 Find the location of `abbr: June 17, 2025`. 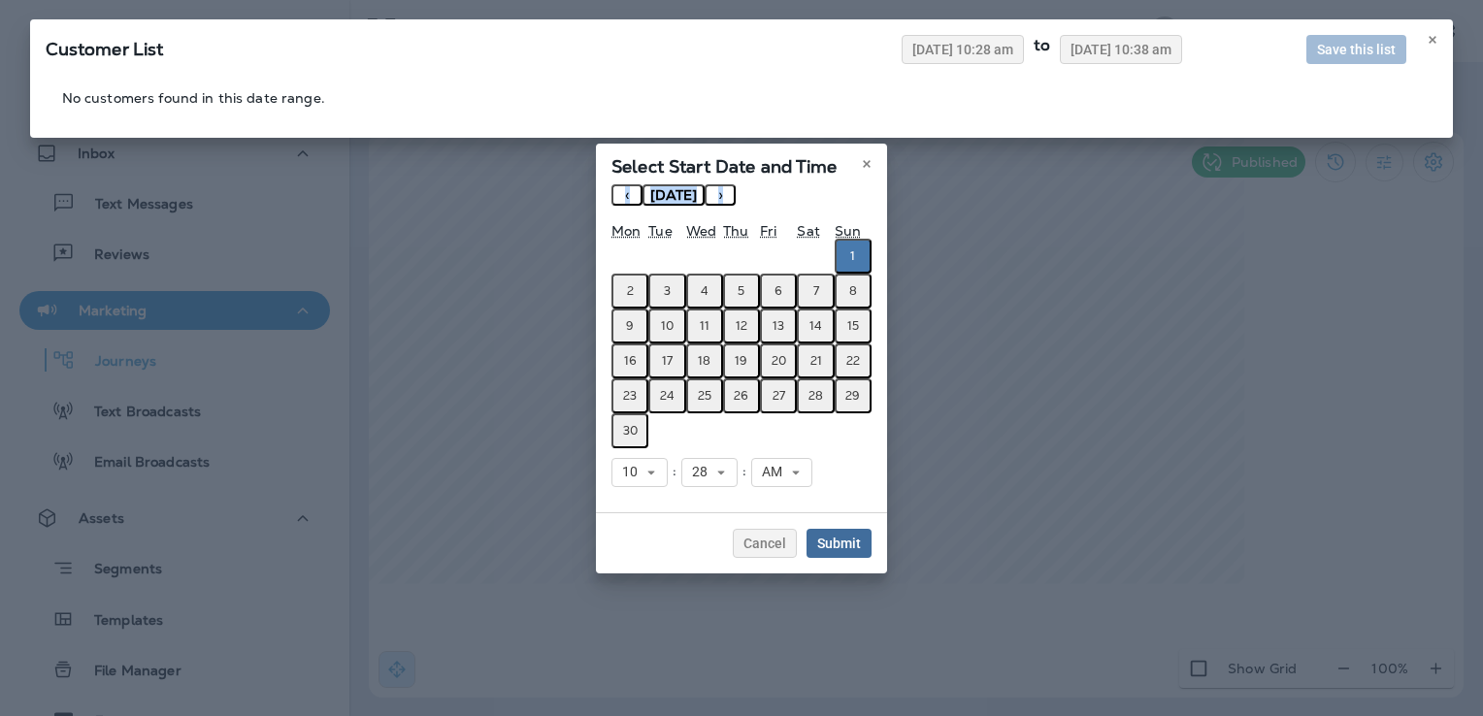

abbr: June 17, 2025 is located at coordinates (667, 361).